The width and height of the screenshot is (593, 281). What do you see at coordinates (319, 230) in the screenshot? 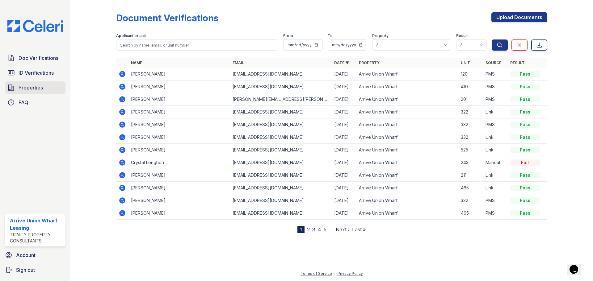
I see `a: 4` at bounding box center [319, 230].